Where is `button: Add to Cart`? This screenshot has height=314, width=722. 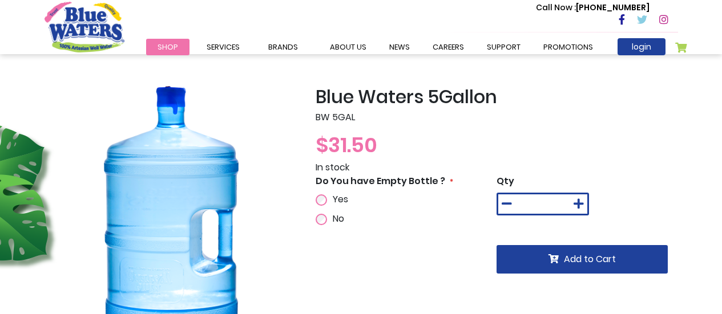
button: Add to Cart is located at coordinates (582, 260).